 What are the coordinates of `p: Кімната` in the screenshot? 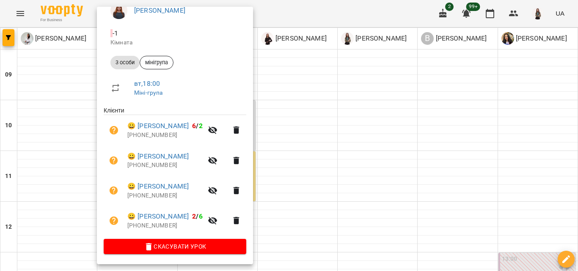 It's located at (175, 43).